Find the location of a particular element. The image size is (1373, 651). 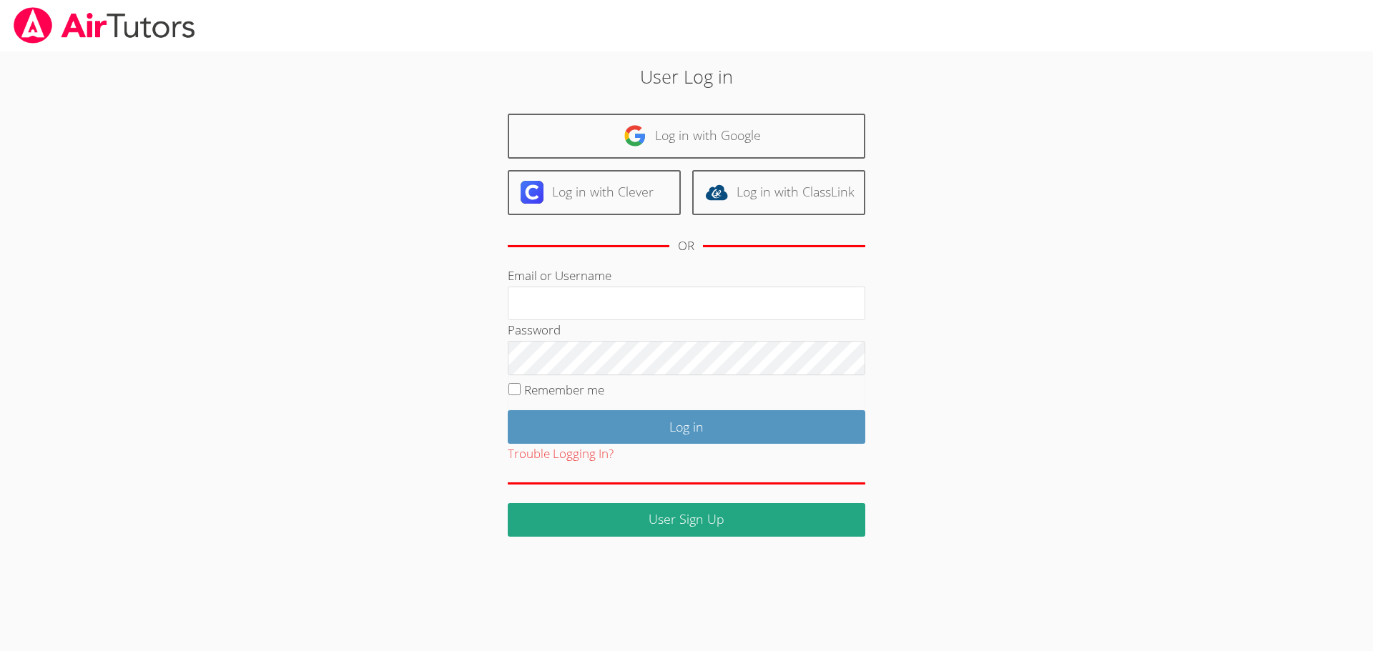

a: Log in with Google is located at coordinates (687, 136).